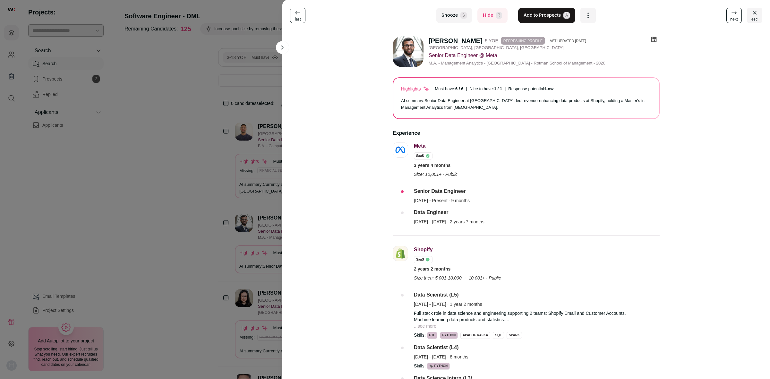 Image resolution: width=770 pixels, height=379 pixels. What do you see at coordinates (428, 174) in the screenshot?
I see `span: Size: 10,001+` at bounding box center [428, 174].